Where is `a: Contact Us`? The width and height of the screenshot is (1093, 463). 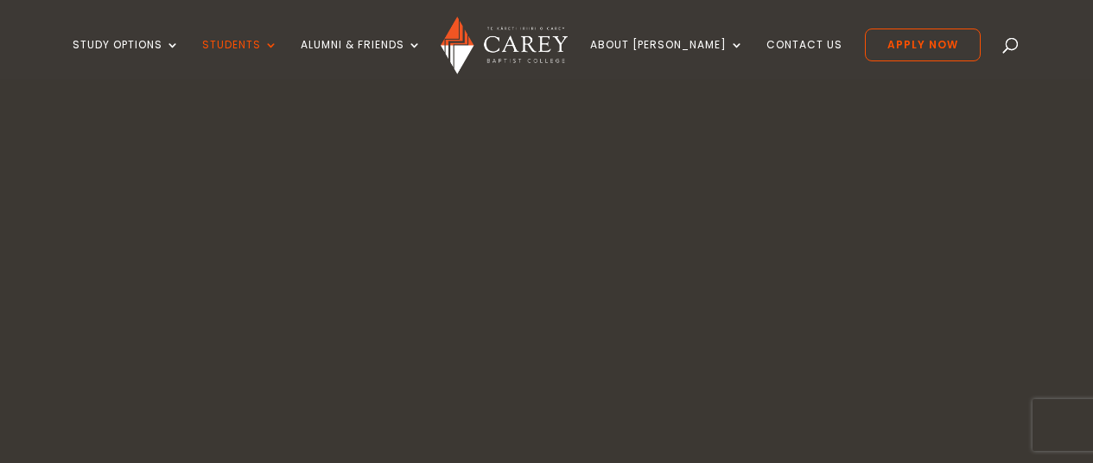 a: Contact Us is located at coordinates (804, 59).